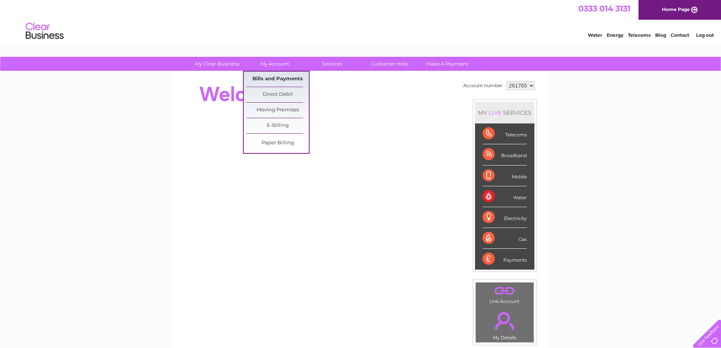 The image size is (721, 348). What do you see at coordinates (505, 294) in the screenshot?
I see `td: Link Account` at bounding box center [505, 294].